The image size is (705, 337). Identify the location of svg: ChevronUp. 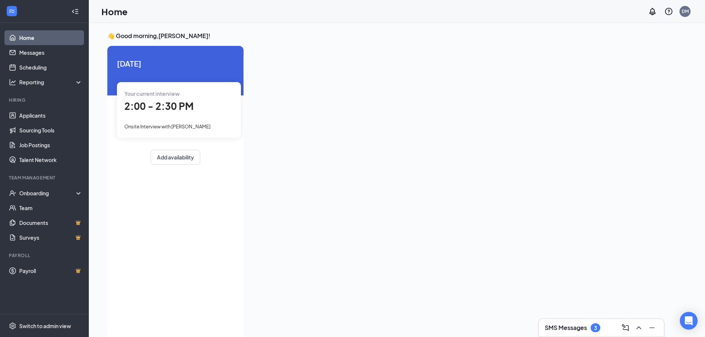
(639, 328).